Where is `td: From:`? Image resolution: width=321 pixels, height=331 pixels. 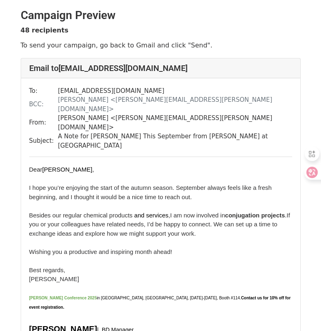
td: From: is located at coordinates (43, 122).